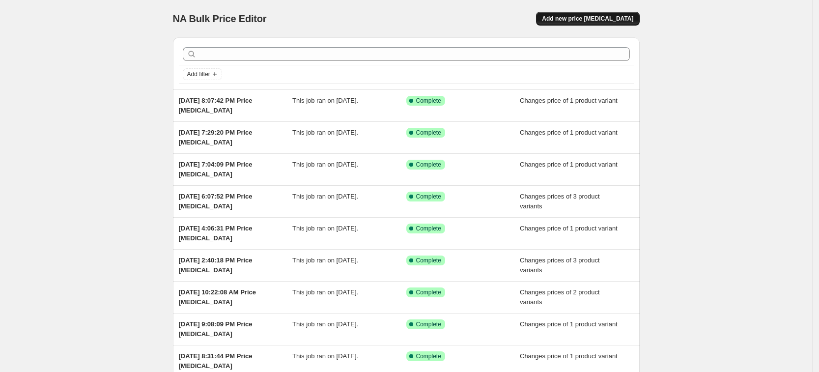  What do you see at coordinates (198, 74) in the screenshot?
I see `span: Add filter` at bounding box center [198, 74].